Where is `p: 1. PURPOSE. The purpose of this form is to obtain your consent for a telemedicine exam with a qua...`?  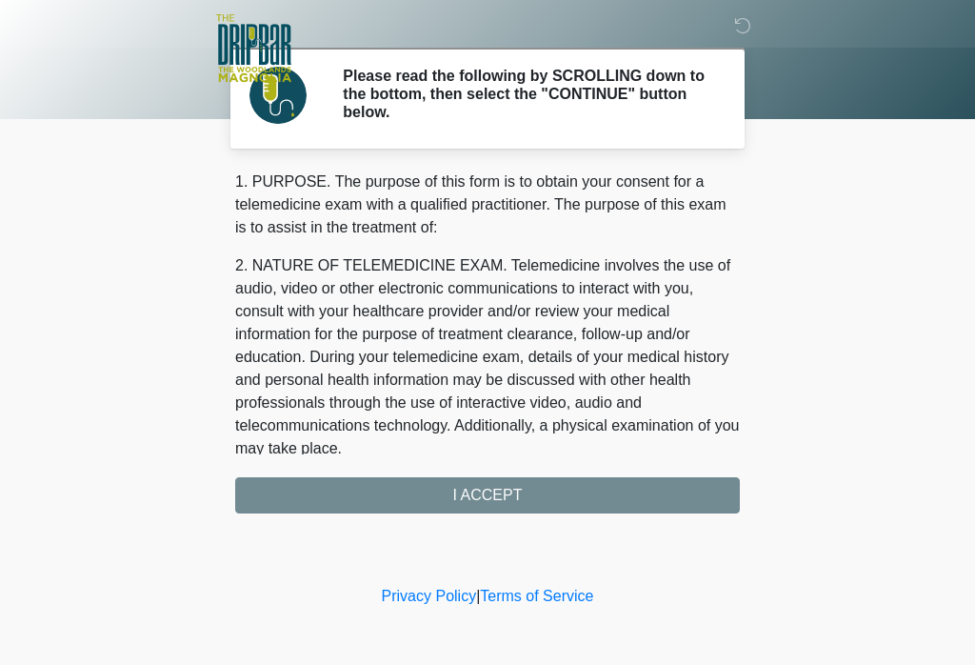 p: 1. PURPOSE. The purpose of this form is to obtain your consent for a telemedicine exam with a qua... is located at coordinates (488, 205).